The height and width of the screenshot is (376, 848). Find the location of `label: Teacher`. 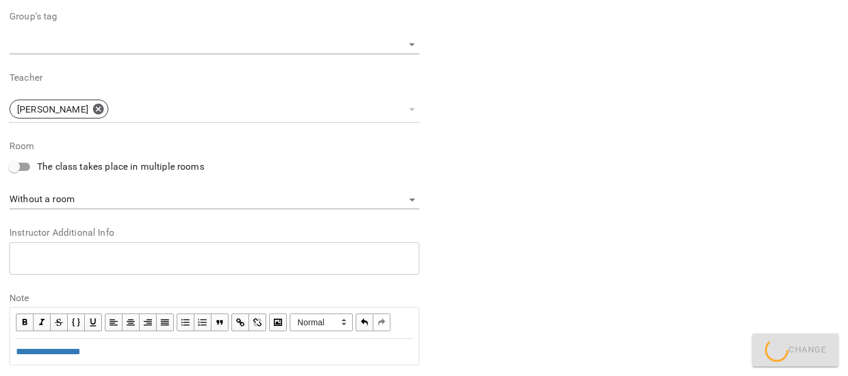

label: Teacher is located at coordinates (214, 78).